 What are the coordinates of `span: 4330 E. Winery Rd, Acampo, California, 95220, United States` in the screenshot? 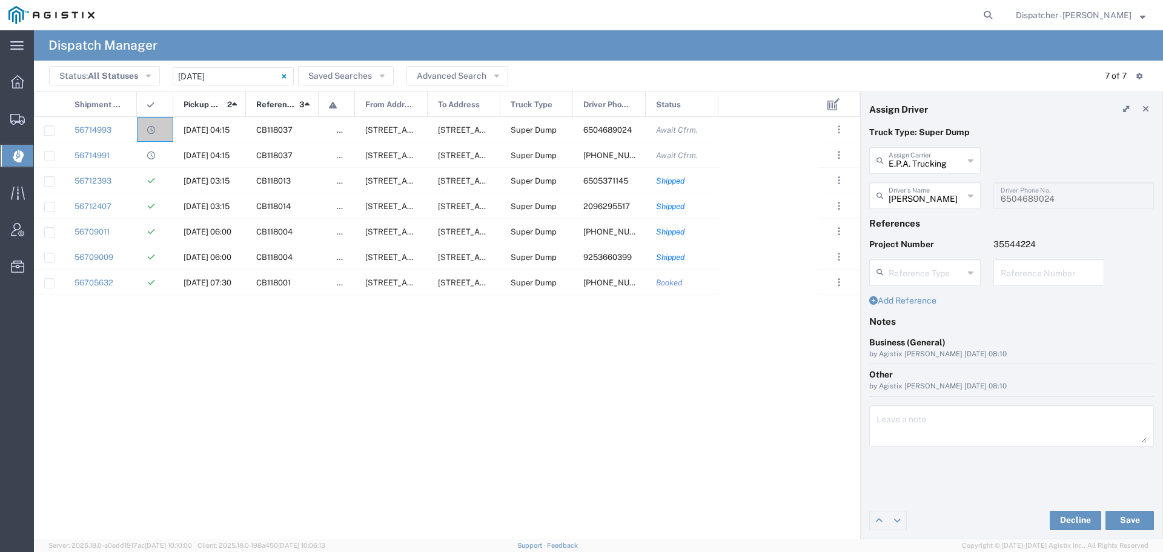 It's located at (425, 282).